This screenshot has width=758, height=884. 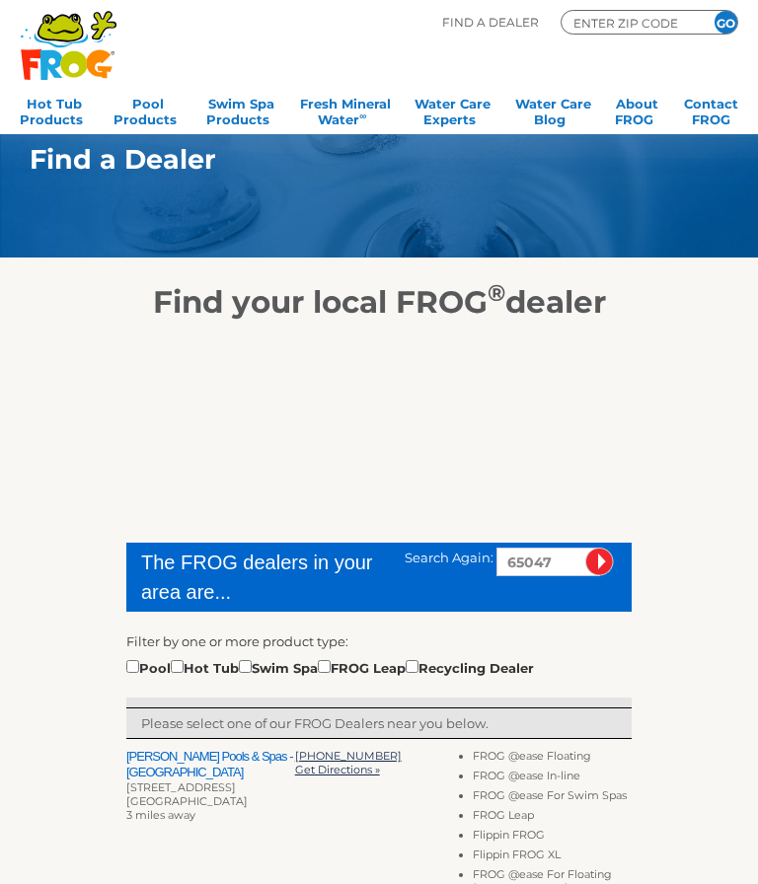 I want to click on li: FROG @ease In-line, so click(x=552, y=779).